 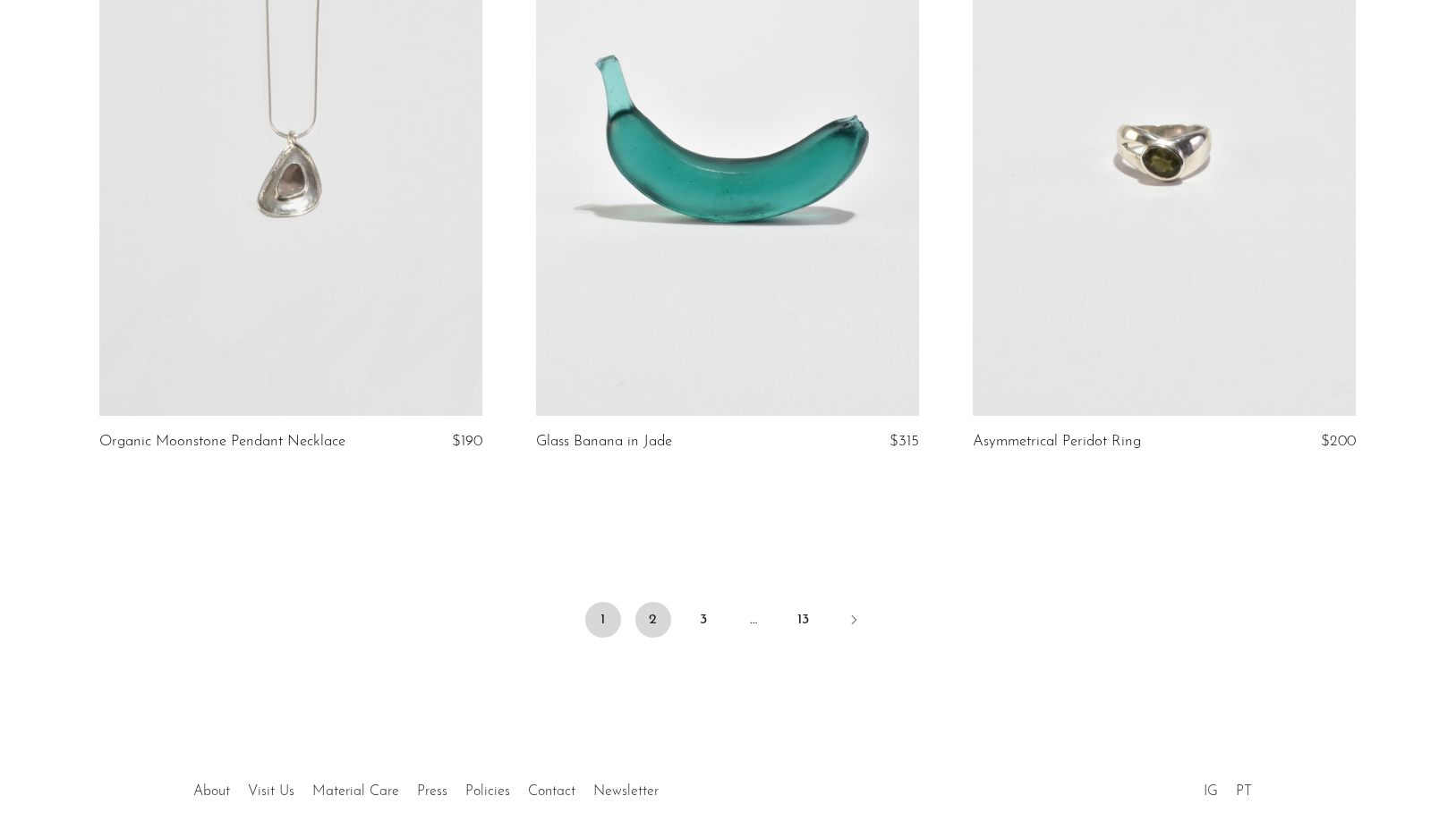 What do you see at coordinates (903, 441) in the screenshot?
I see `span: $315` at bounding box center [903, 441].